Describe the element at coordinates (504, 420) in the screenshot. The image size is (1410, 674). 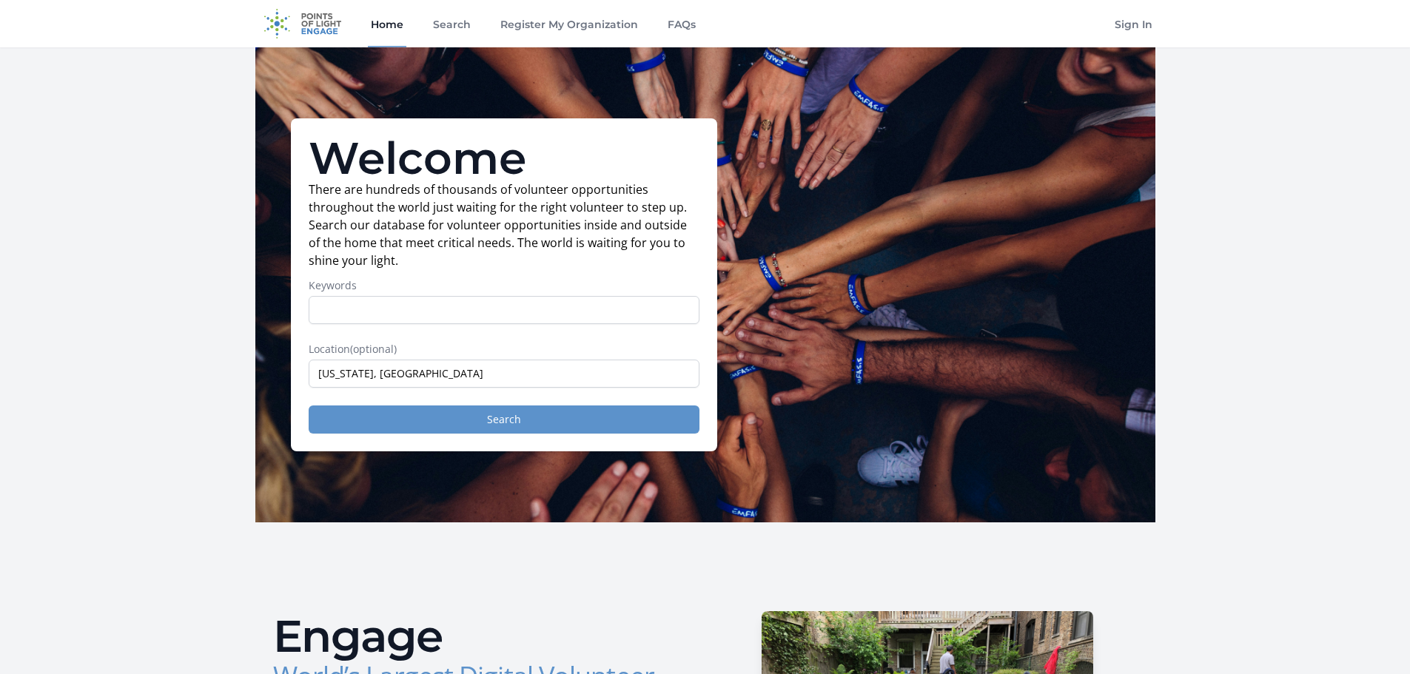
I see `button: Search` at that location.